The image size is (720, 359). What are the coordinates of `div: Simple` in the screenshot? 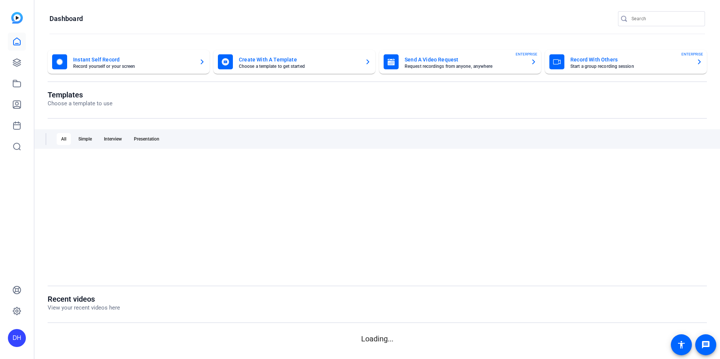 It's located at (85, 139).